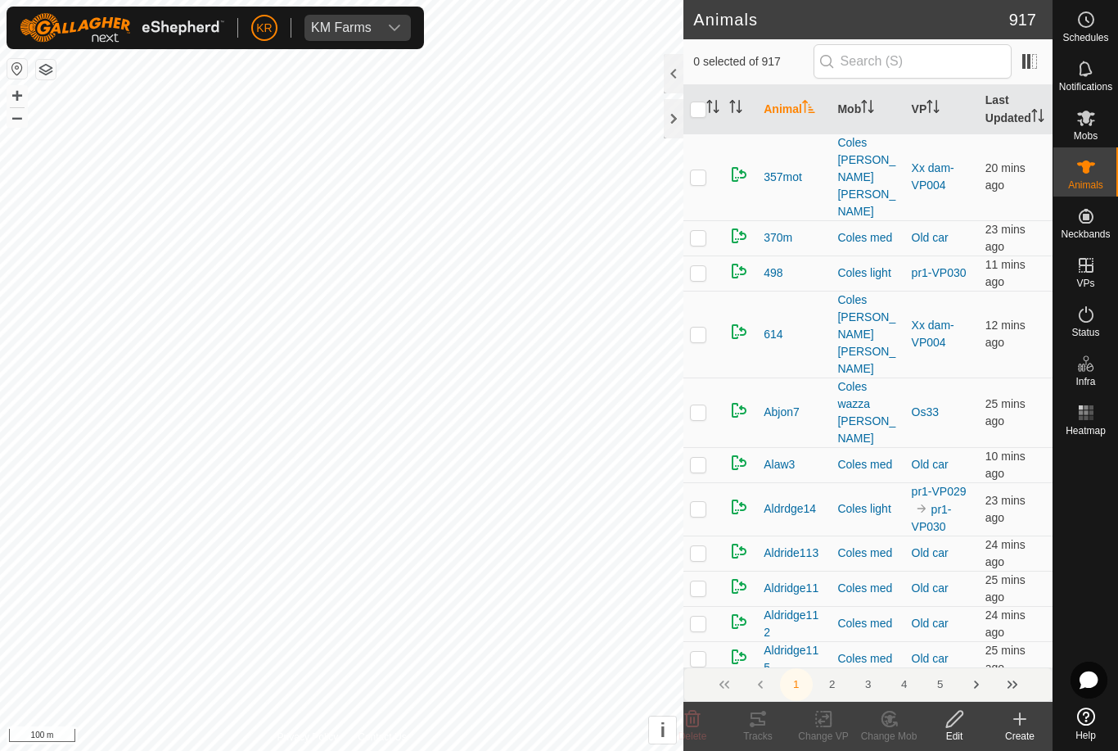  I want to click on img: Gallagher Logo, so click(122, 28).